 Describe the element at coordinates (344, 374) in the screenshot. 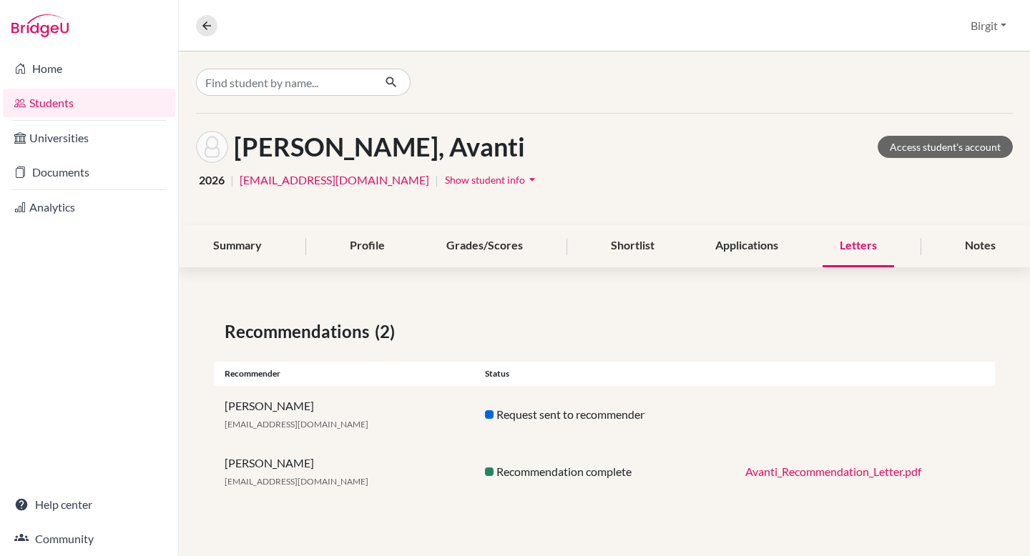

I see `div: Recommender` at that location.